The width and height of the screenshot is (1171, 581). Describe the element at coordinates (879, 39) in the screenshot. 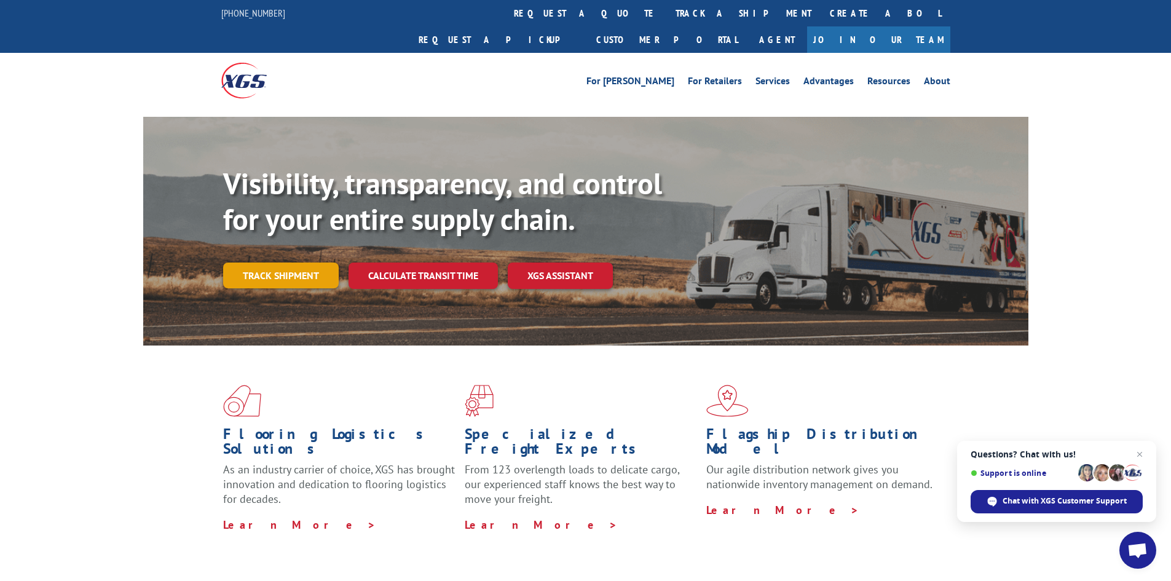

I see `a: Join Our Team` at that location.